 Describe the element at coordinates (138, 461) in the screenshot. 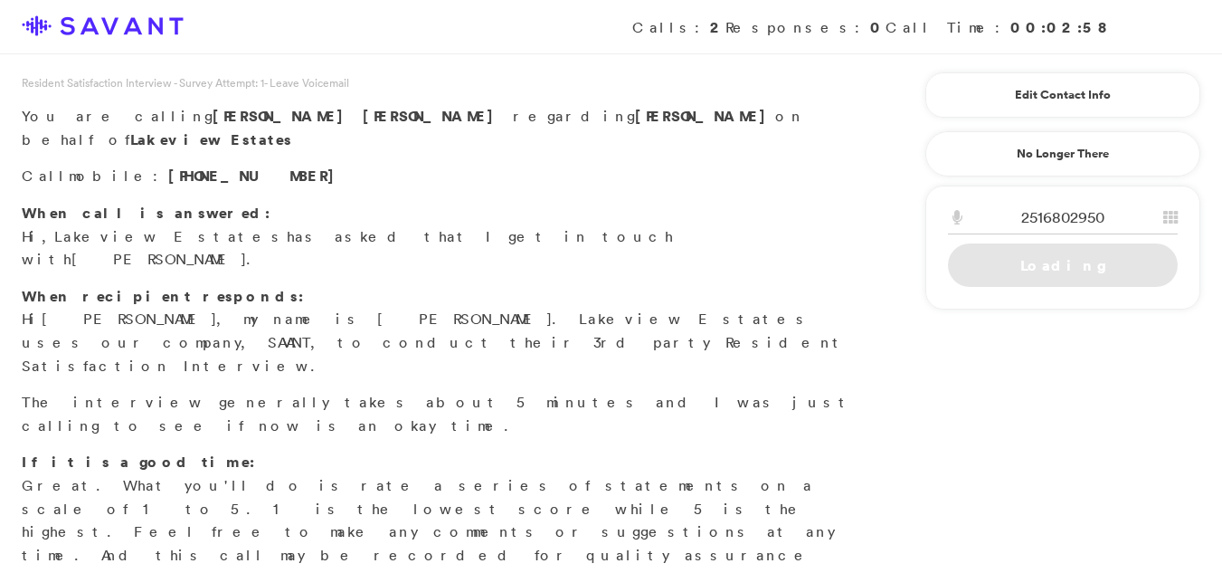

I see `strong: If it is a good time:` at that location.